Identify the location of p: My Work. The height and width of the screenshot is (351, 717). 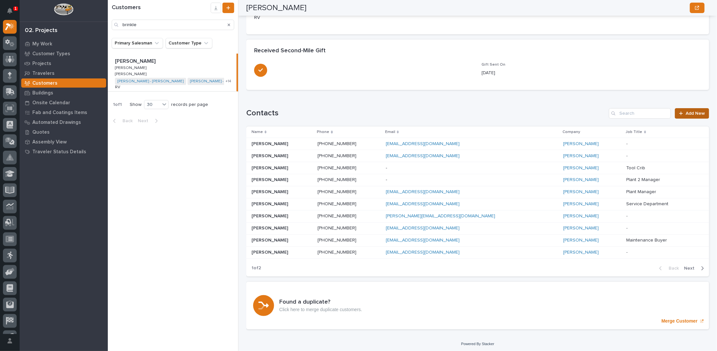
(42, 44).